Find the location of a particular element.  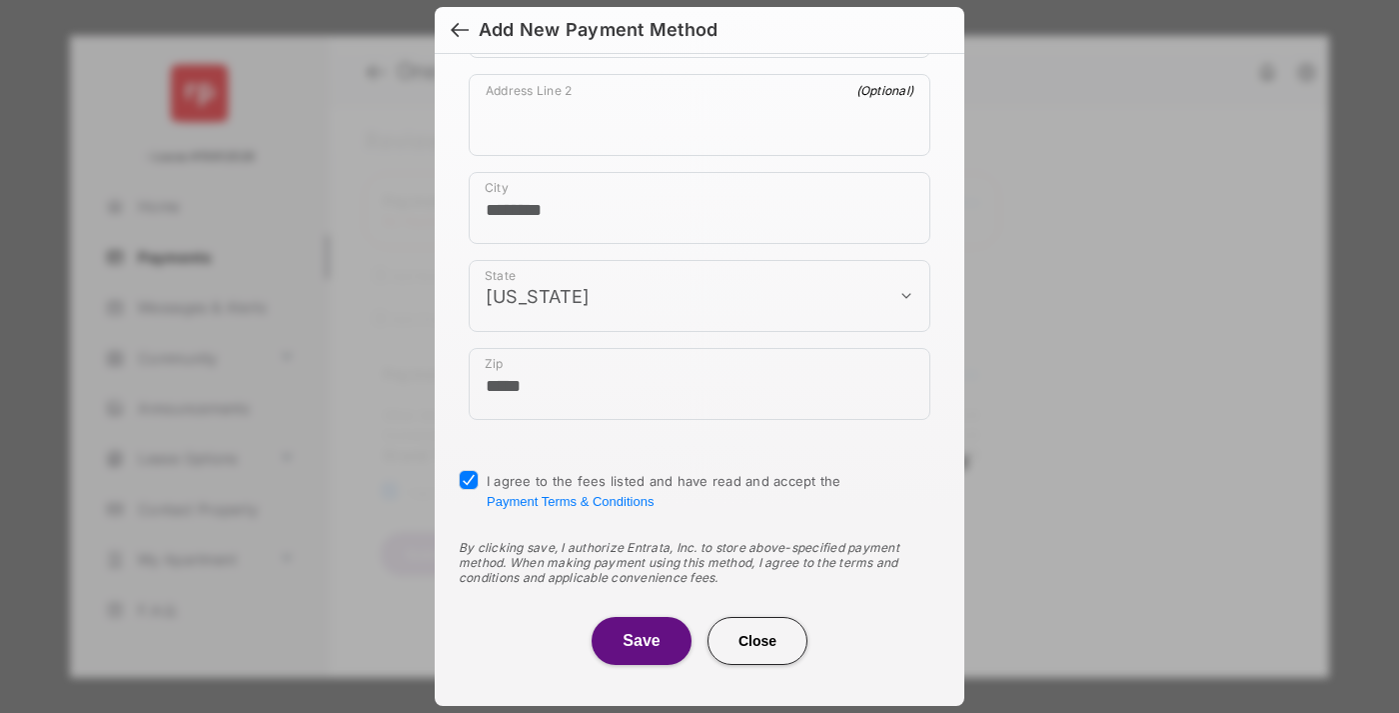

div: payment_method_screening[postal_addresses][locality] is located at coordinates (700, 208).